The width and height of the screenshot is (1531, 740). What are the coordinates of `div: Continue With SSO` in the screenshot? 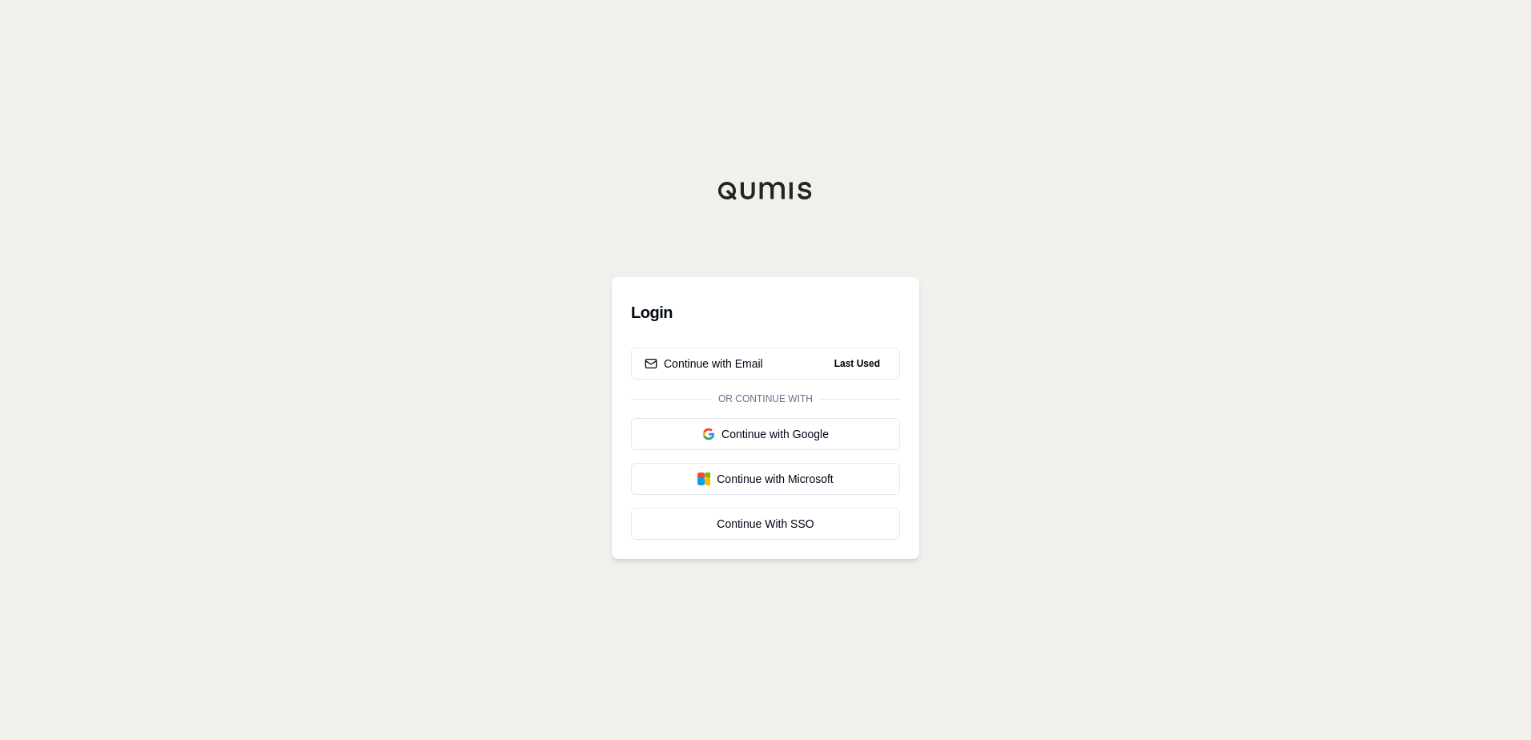 It's located at (766, 524).